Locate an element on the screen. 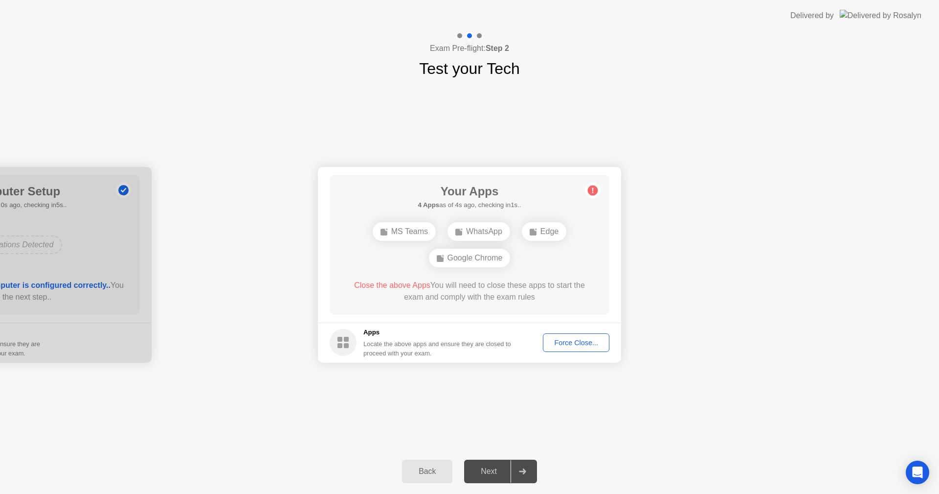 This screenshot has width=939, height=494. h5: Apps is located at coordinates (437, 332).